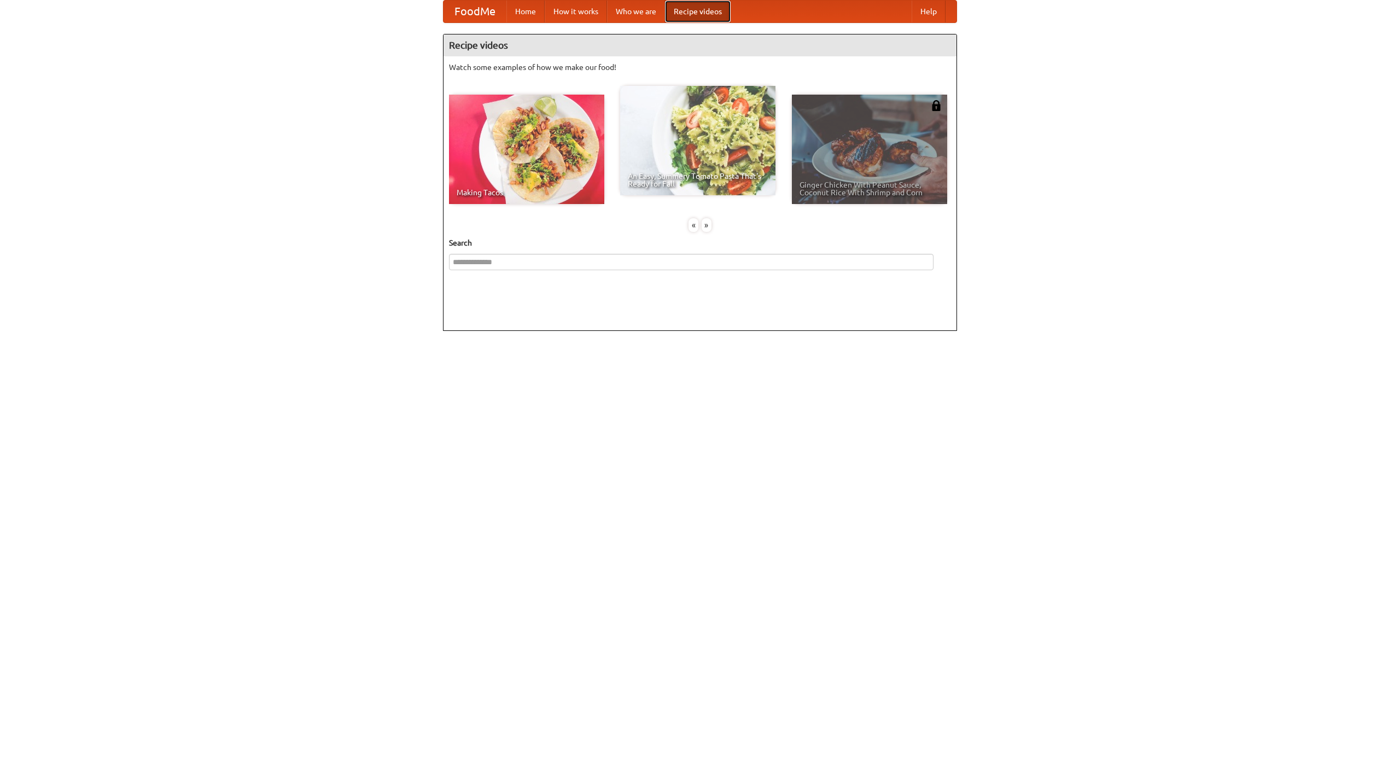  I want to click on a: Help, so click(929, 11).